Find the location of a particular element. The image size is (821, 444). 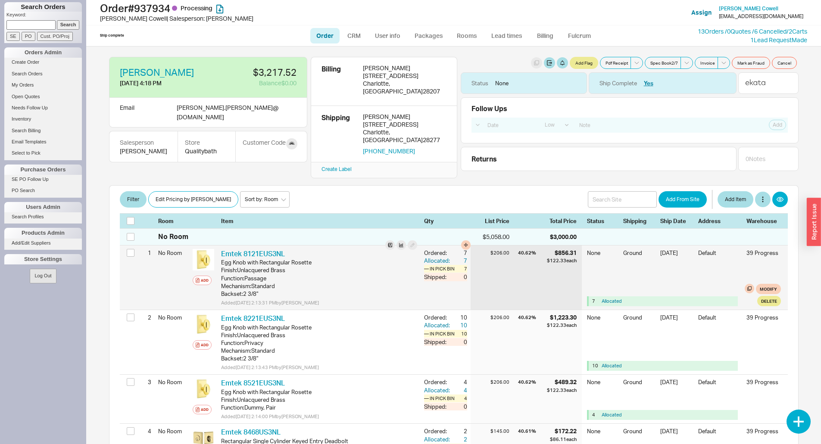

div: $172.22 is located at coordinates (563, 431).